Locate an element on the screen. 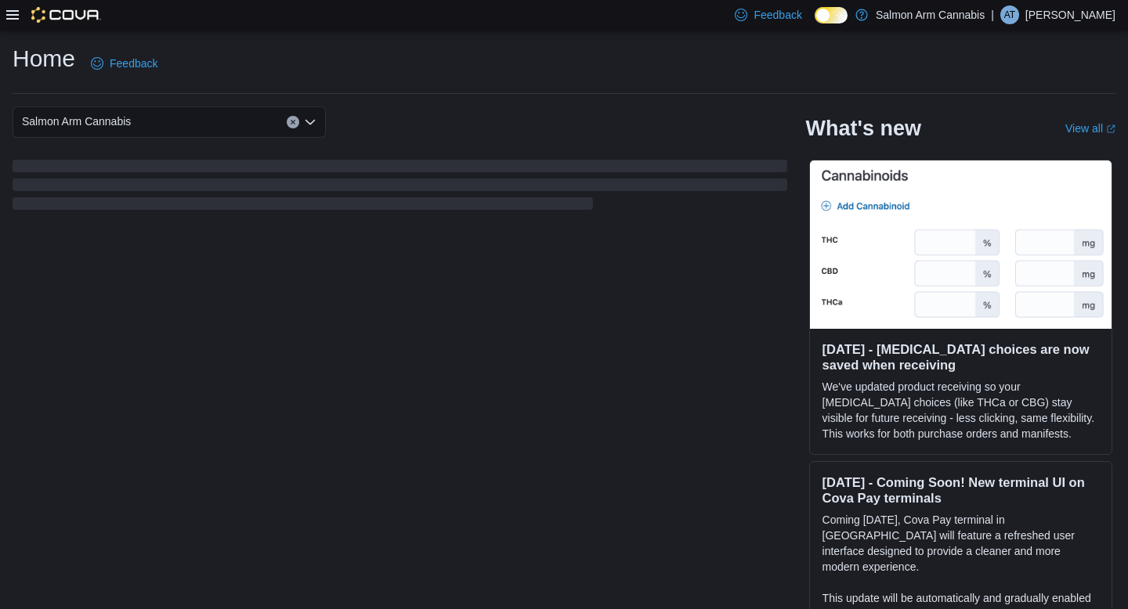 The width and height of the screenshot is (1128, 609). h1: Home is located at coordinates (44, 59).